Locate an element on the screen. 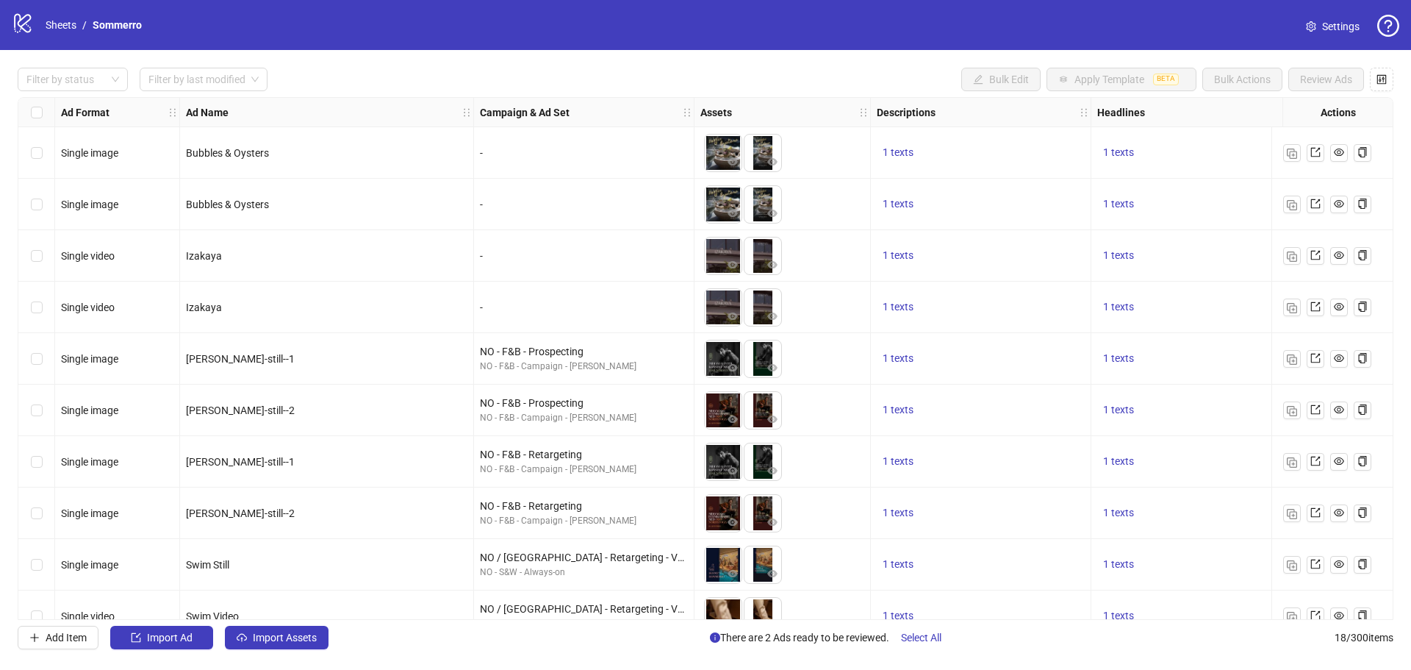 The image size is (1411, 670). span: Import Ad is located at coordinates (170, 637).